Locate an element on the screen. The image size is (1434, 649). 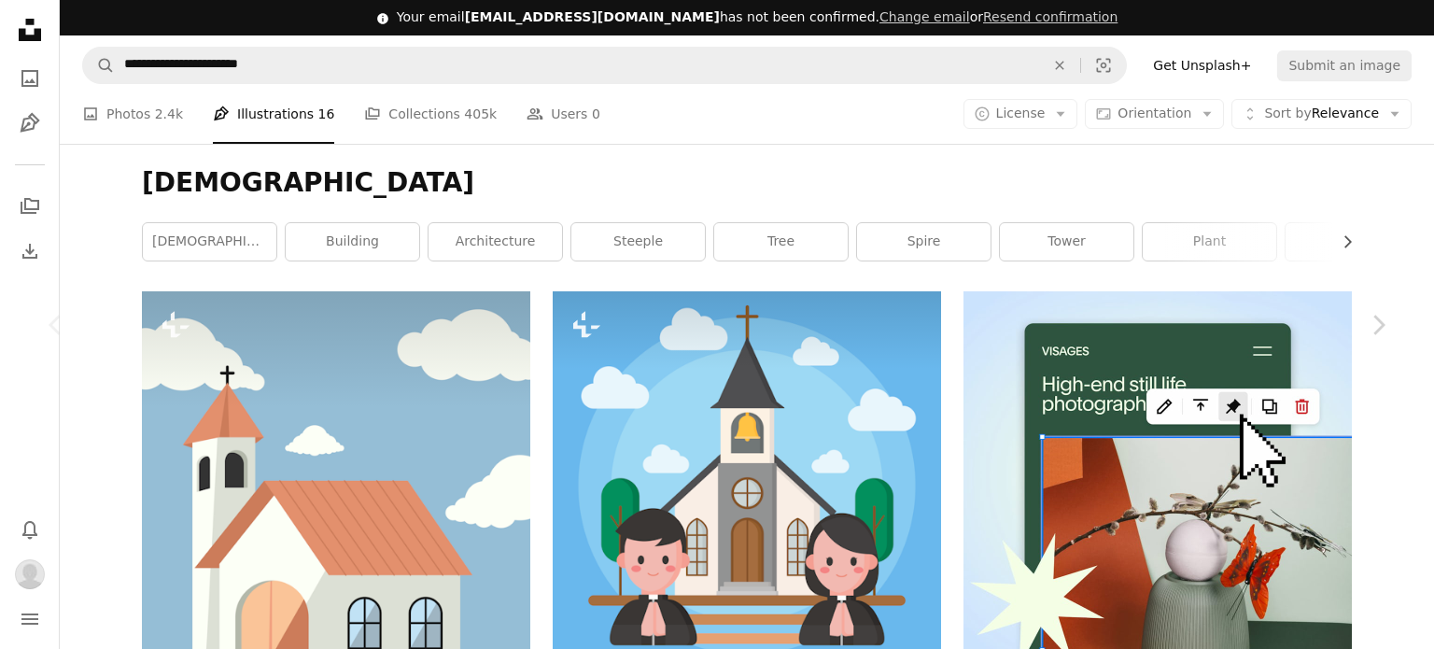
a: Photos is located at coordinates (30, 78).